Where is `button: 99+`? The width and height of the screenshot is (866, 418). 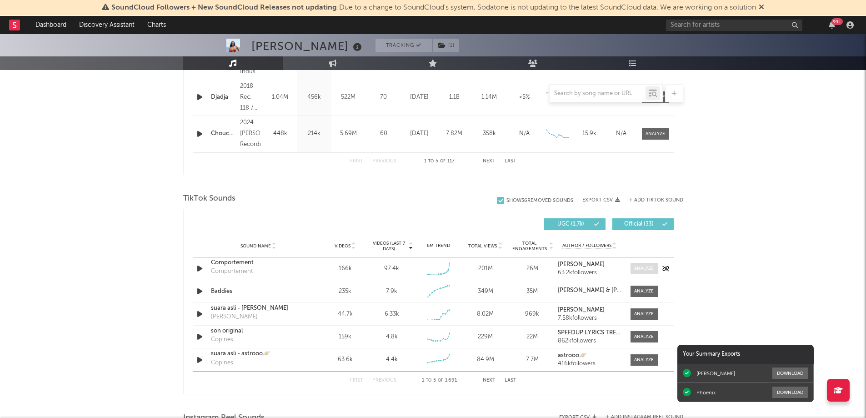
button: 99+ is located at coordinates (832, 25).